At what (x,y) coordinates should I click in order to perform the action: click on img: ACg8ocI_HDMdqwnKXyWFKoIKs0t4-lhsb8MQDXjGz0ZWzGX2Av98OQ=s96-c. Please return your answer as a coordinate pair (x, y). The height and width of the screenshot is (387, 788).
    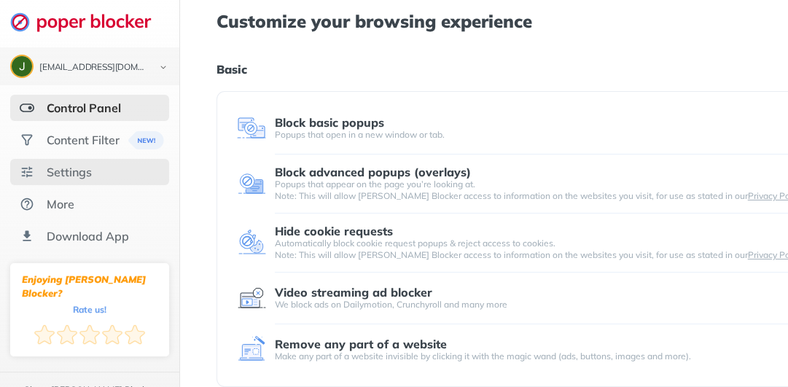
    Looking at the image, I should click on (22, 66).